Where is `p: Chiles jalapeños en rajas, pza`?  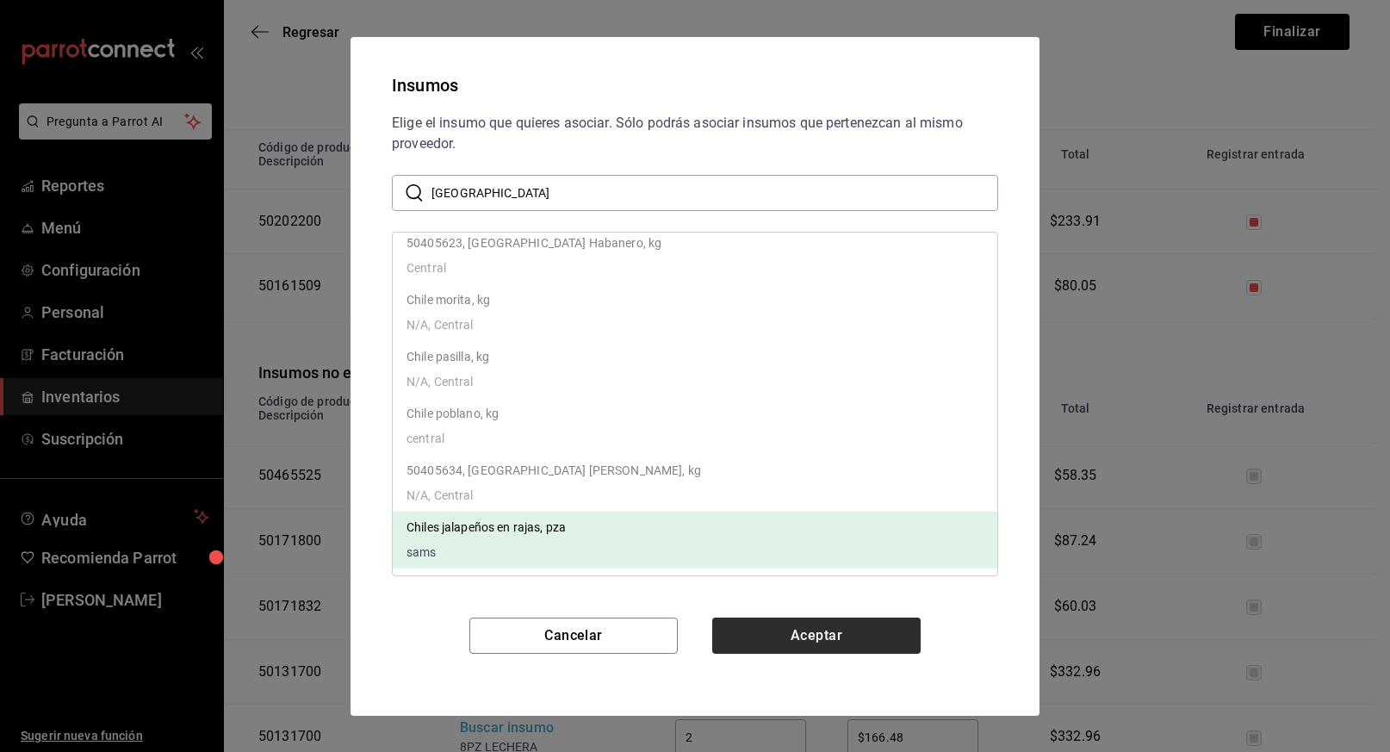
p: Chiles jalapeños en rajas, pza is located at coordinates (486, 527).